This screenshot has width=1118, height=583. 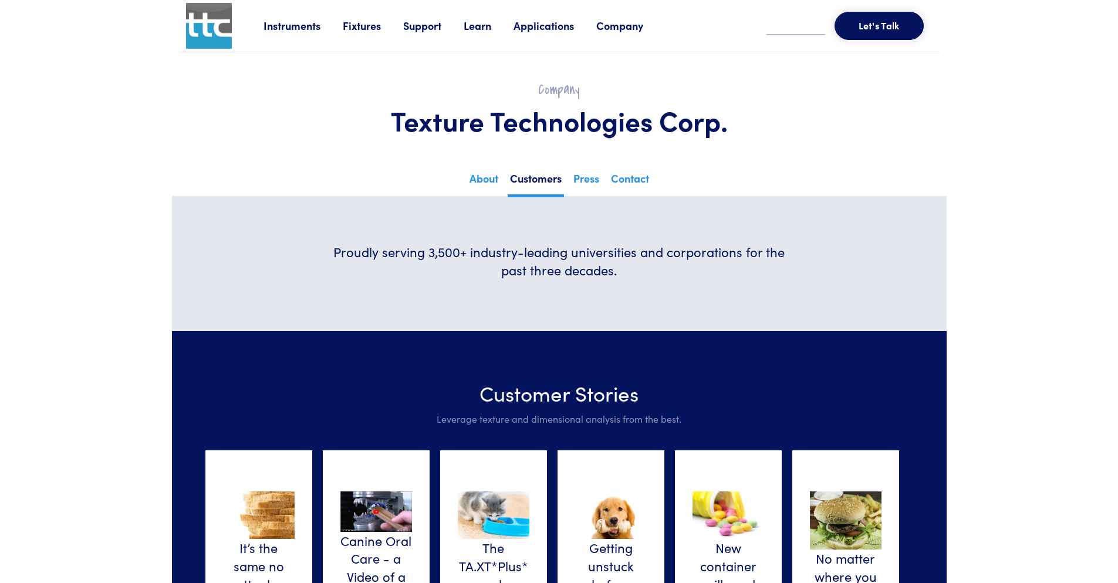 What do you see at coordinates (879, 26) in the screenshot?
I see `button: Let's Talk` at bounding box center [879, 26].